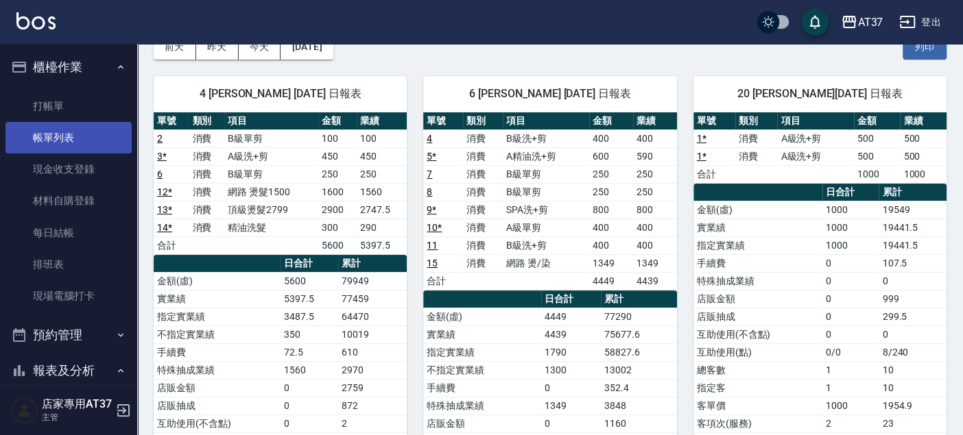  Describe the element at coordinates (571, 352) in the screenshot. I see `td: 1790` at that location.